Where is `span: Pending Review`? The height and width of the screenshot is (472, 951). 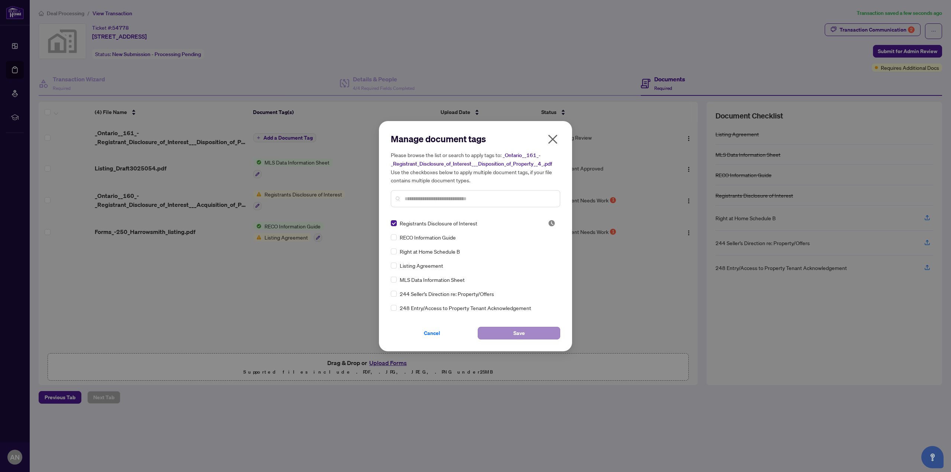 span: Pending Review is located at coordinates (552, 223).